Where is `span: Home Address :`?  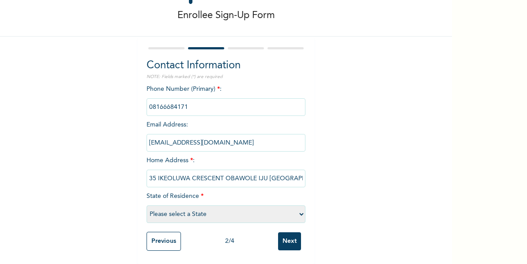
span: Home Address : is located at coordinates (226, 170).